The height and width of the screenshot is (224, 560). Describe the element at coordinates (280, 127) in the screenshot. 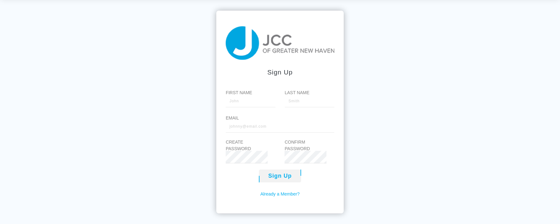

I see `input: johnny@email.com` at that location.